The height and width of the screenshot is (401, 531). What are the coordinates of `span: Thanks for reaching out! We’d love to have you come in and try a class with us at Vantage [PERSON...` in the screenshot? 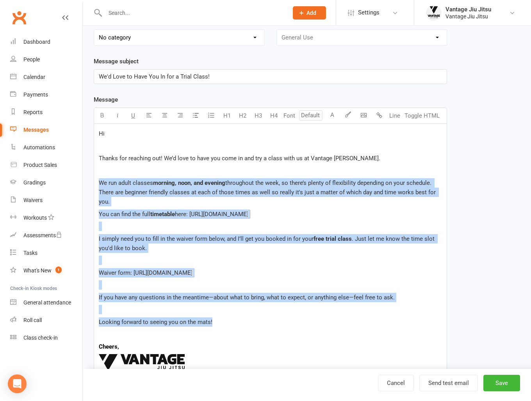 It's located at (239, 158).